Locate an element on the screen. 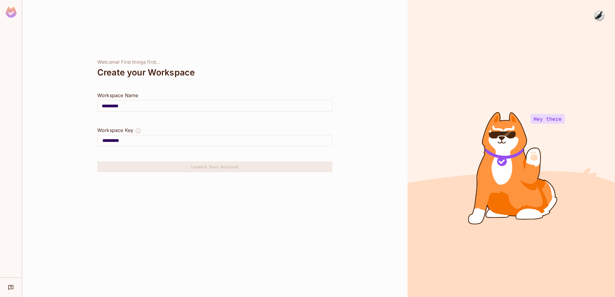 The image size is (615, 297). img: SReyMgAAAABJRU5ErkJggg== is located at coordinates (11, 12).